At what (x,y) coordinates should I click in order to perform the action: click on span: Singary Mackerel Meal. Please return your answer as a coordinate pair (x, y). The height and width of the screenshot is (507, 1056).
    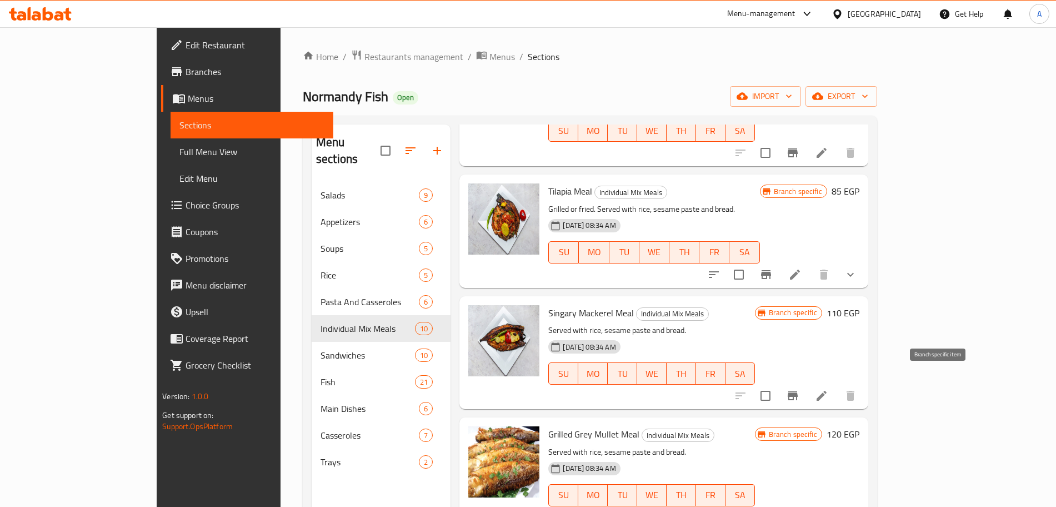
    Looking at the image, I should click on (591, 313).